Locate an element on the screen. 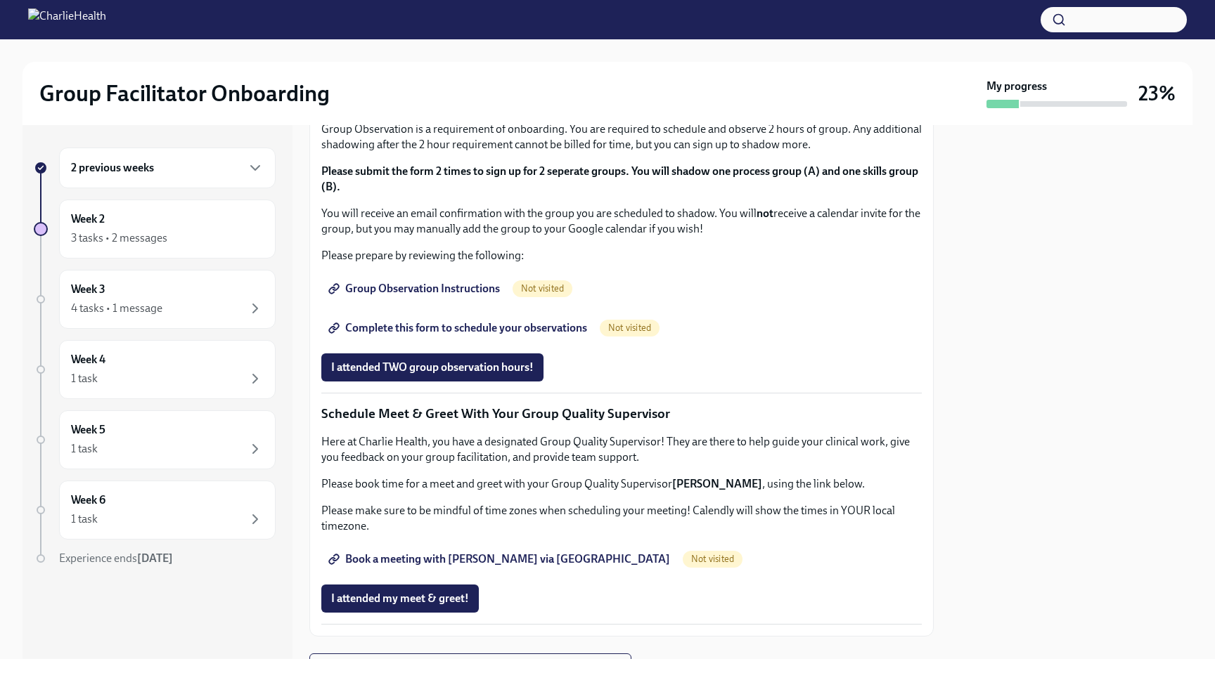  a: Group Observation Instructions is located at coordinates (415, 289).